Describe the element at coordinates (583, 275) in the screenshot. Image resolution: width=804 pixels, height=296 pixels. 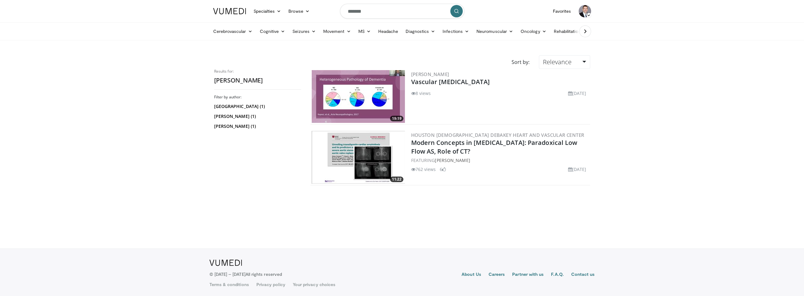
I see `a: Contact us` at that location.